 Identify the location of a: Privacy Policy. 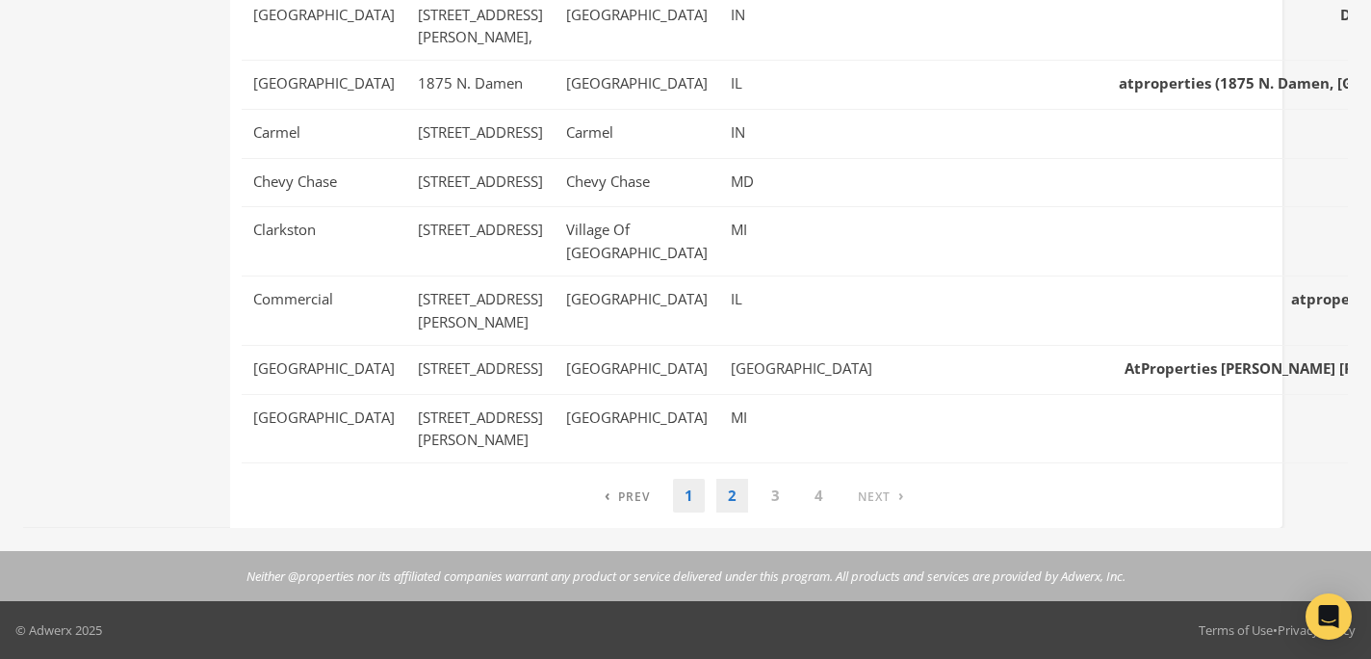
(1316, 630).